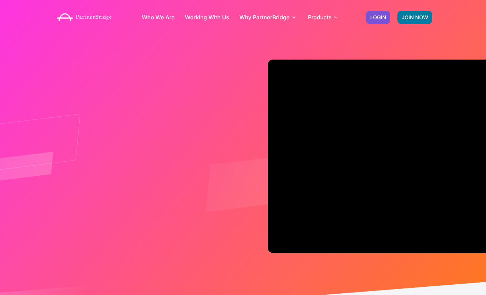  What do you see at coordinates (415, 17) in the screenshot?
I see `span: JOIN NOW` at bounding box center [415, 17].